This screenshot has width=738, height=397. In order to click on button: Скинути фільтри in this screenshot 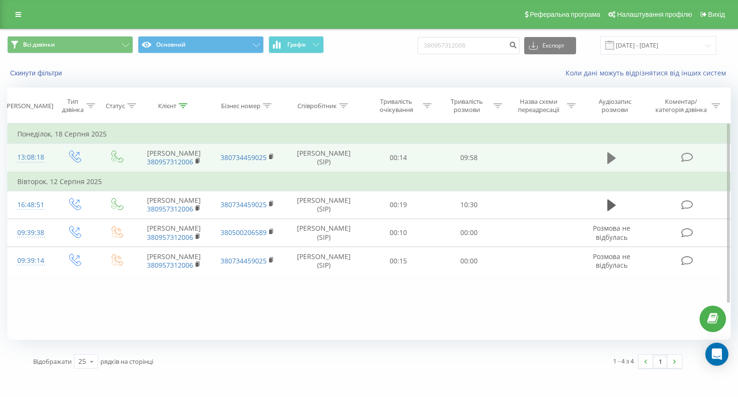, I will do `click(37, 73)`.